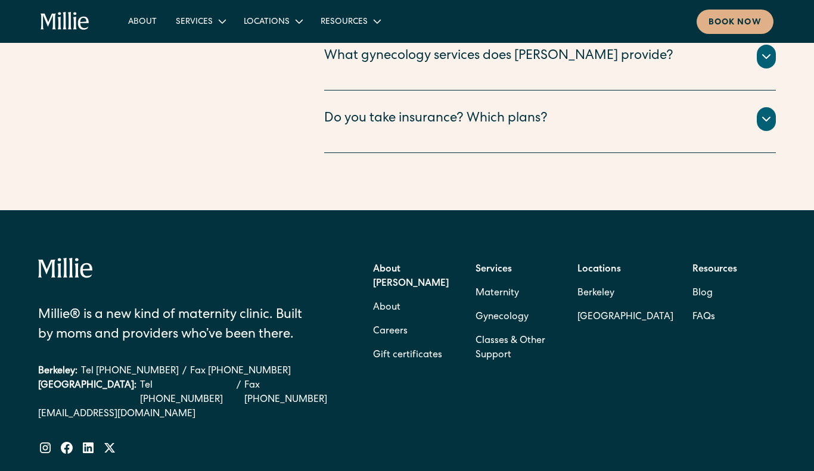 This screenshot has width=814, height=471. What do you see at coordinates (625, 294) in the screenshot?
I see `a: Berkeley` at bounding box center [625, 294].